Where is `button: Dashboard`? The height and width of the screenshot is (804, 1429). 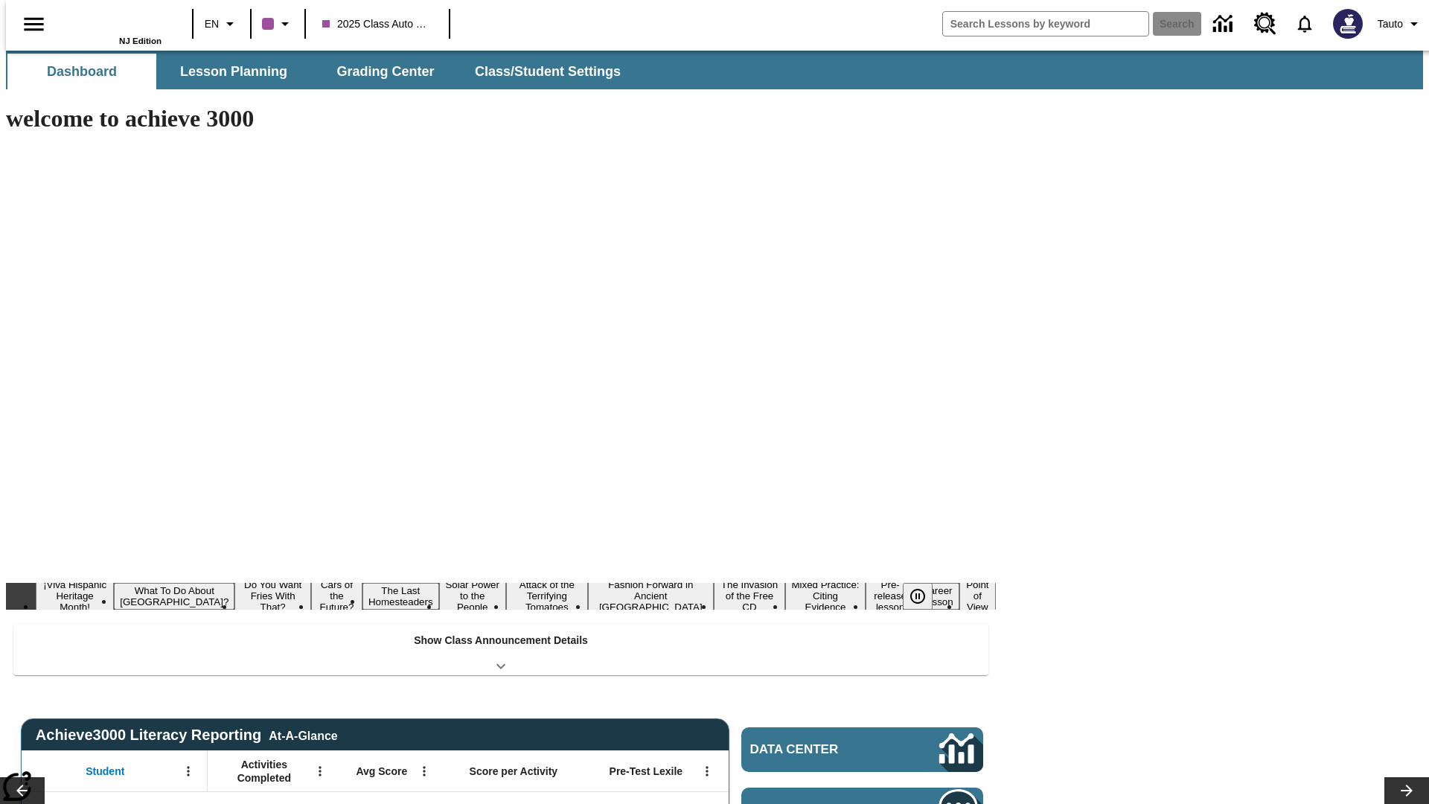
button: Dashboard is located at coordinates (82, 71).